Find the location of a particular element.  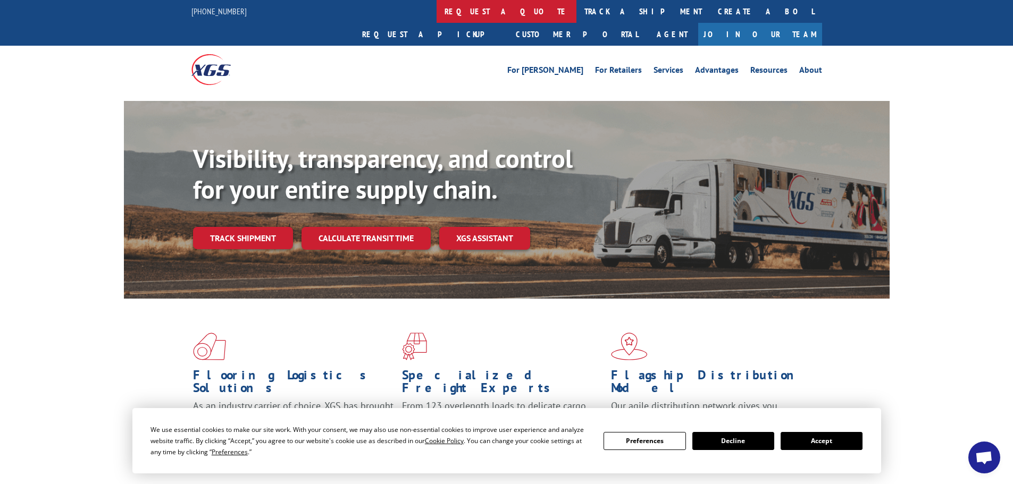

p: From 123 overlength loads to delicate cargo, our experienced staff knows the best way to move you... is located at coordinates (502, 423).